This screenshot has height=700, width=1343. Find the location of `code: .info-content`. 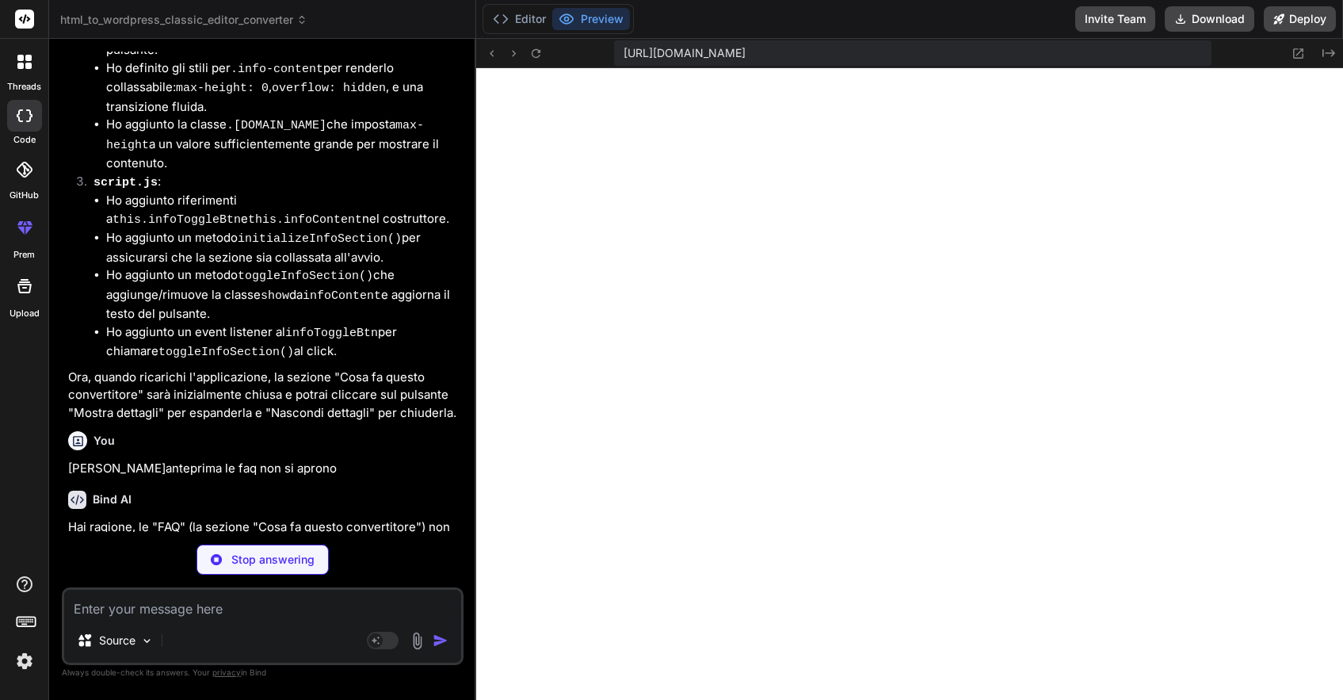

code: .info-content is located at coordinates (277, 69).